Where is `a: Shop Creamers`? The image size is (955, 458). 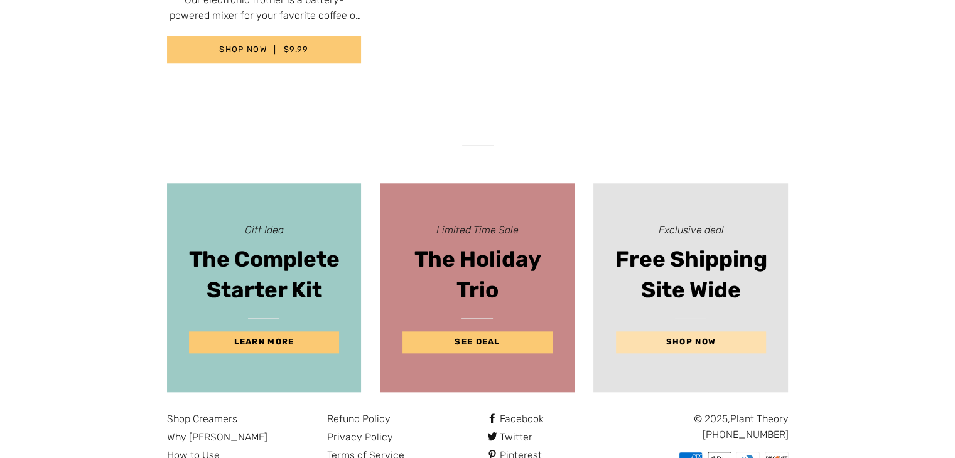
a: Shop Creamers is located at coordinates (202, 419).